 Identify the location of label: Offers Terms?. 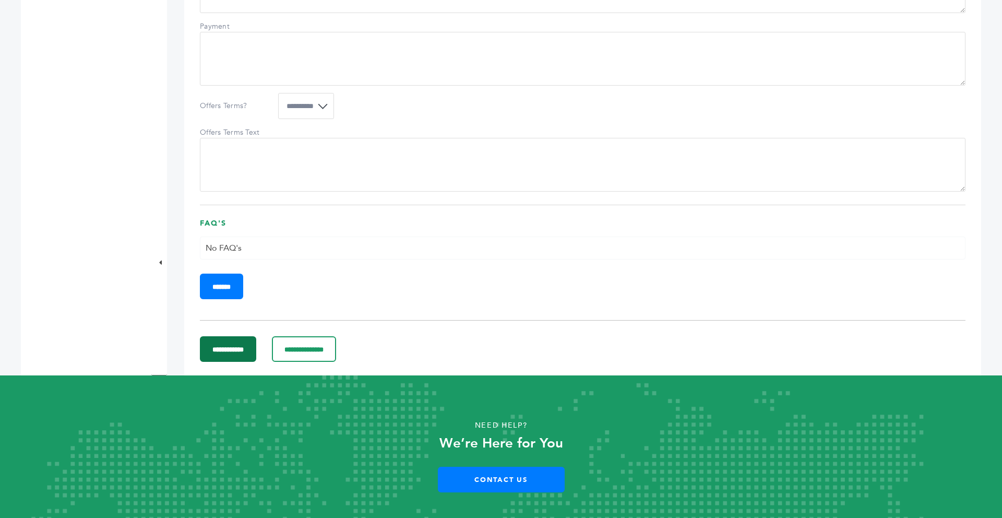
(236, 106).